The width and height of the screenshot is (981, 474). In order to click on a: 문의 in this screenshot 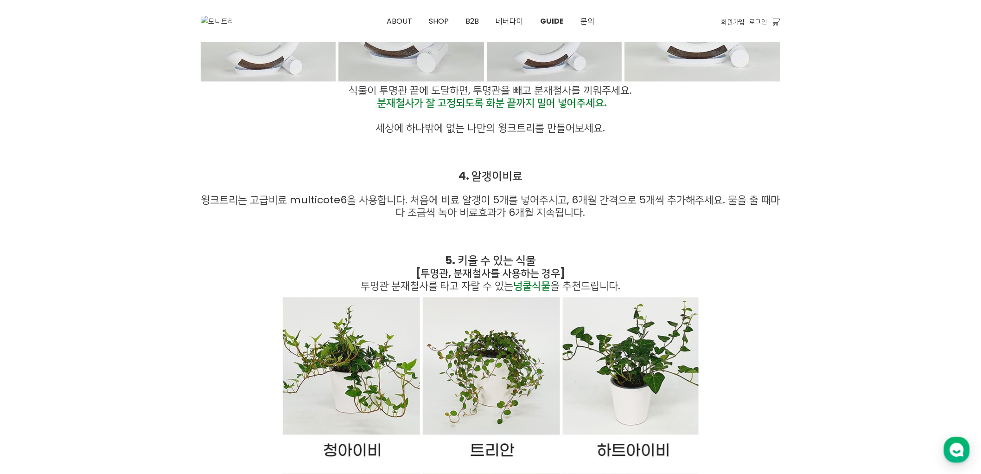, I will do `click(588, 21)`.